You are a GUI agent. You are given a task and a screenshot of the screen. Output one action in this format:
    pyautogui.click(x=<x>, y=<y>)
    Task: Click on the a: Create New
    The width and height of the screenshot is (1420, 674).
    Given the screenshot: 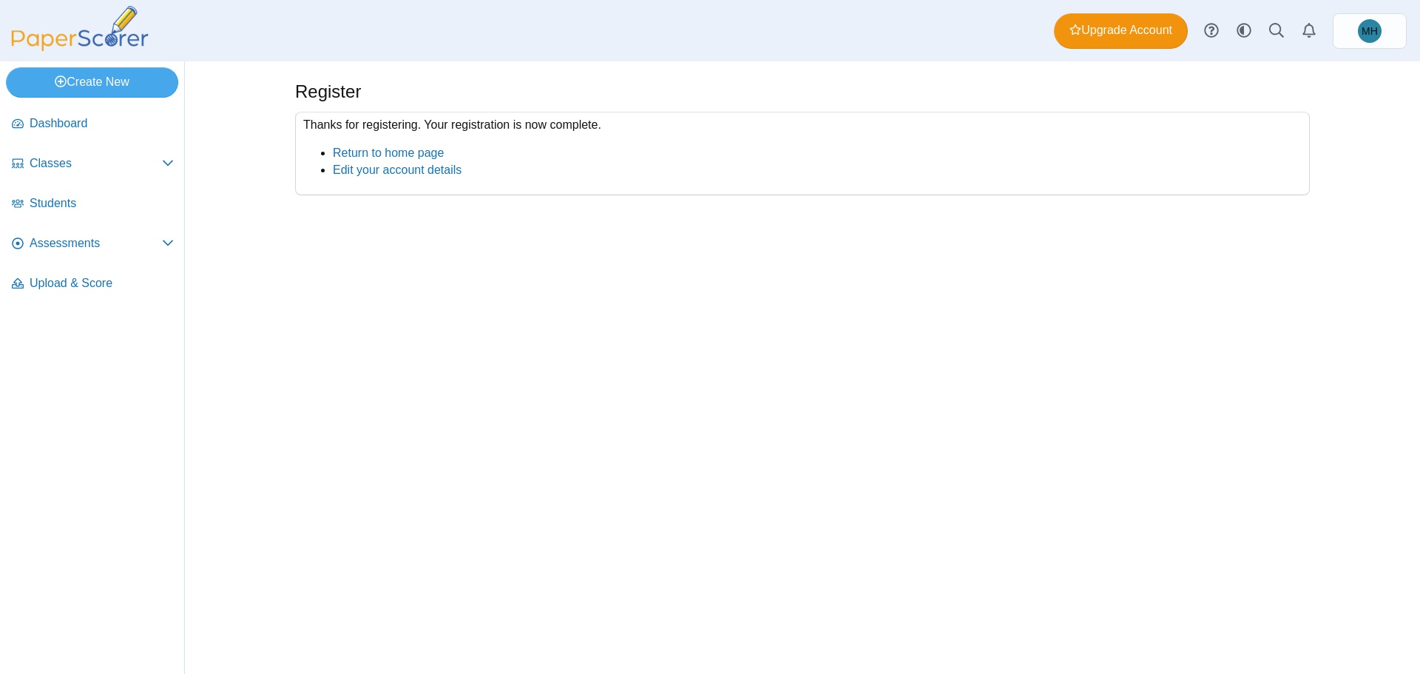 What is the action you would take?
    pyautogui.click(x=92, y=82)
    